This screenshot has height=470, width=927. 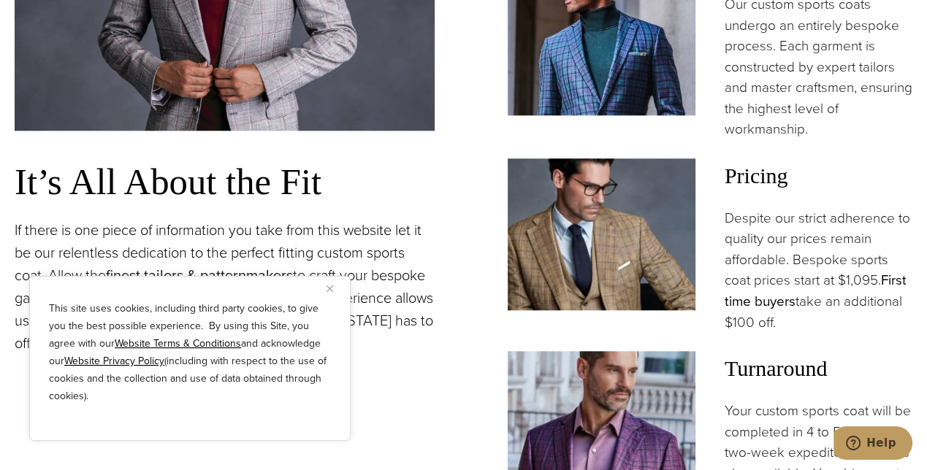 I want to click on span: Pricing, so click(x=818, y=176).